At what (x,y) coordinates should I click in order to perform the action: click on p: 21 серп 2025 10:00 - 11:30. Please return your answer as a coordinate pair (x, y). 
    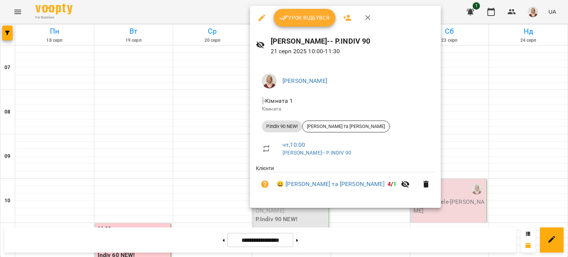
    Looking at the image, I should click on (353, 51).